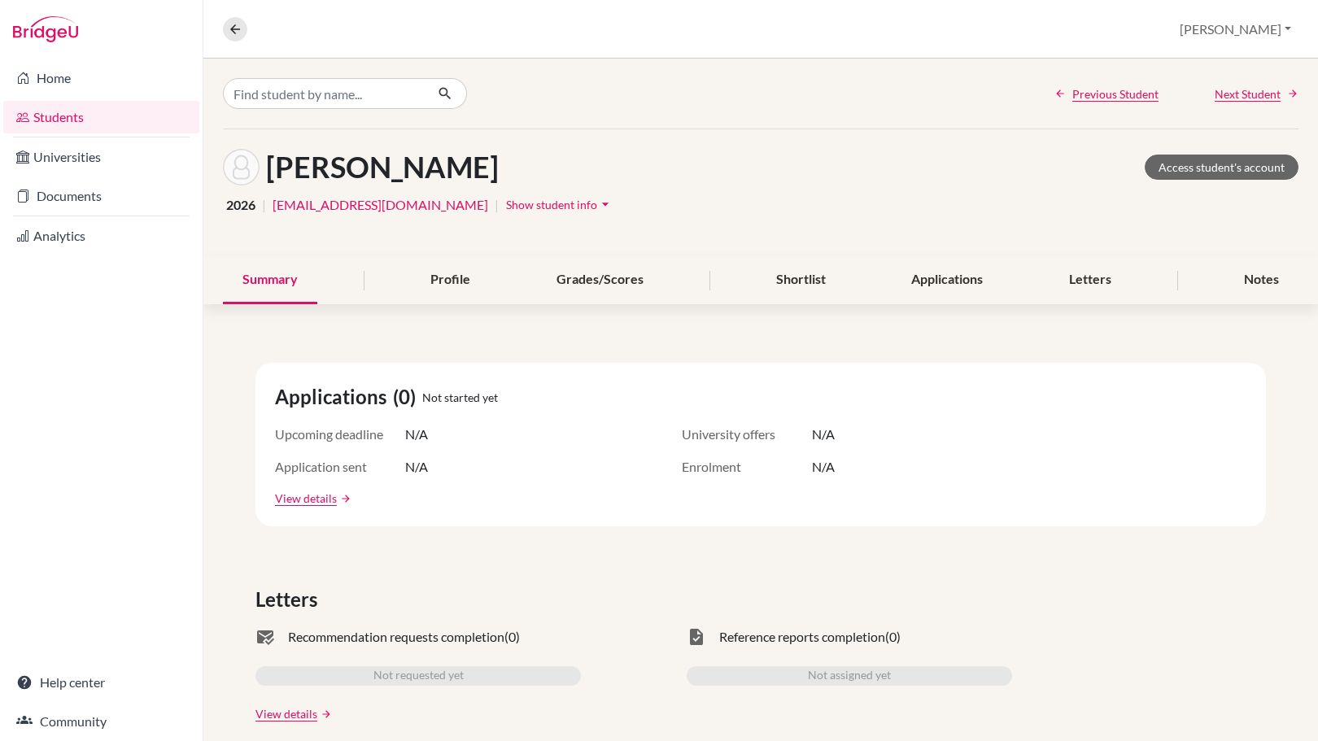 This screenshot has width=1318, height=741. Describe the element at coordinates (270, 280) in the screenshot. I see `div: Summary` at that location.